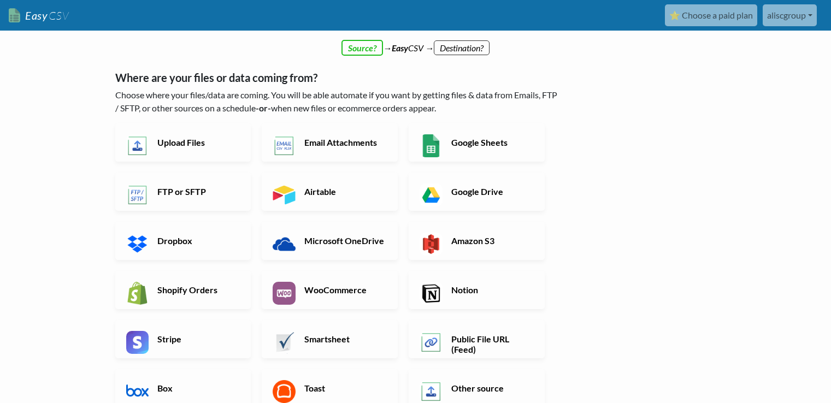  Describe the element at coordinates (183, 192) in the screenshot. I see `a: FTP or SFTP` at that location.